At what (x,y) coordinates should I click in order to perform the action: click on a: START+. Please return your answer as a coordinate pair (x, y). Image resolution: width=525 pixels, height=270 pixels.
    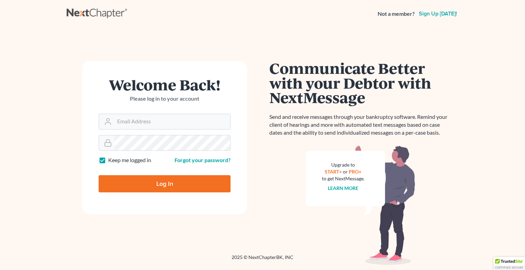
    Looking at the image, I should click on (333, 171).